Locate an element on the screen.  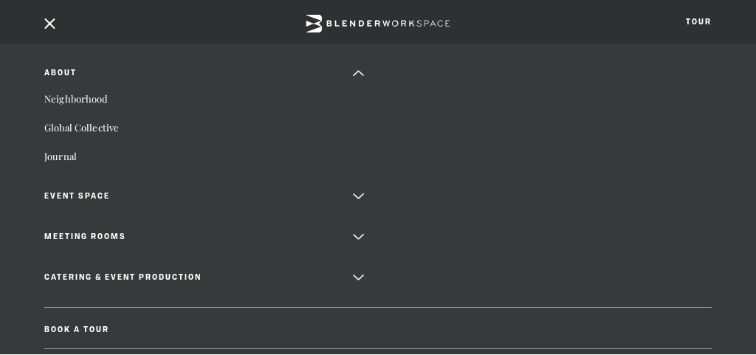
a: Tour is located at coordinates (698, 22).